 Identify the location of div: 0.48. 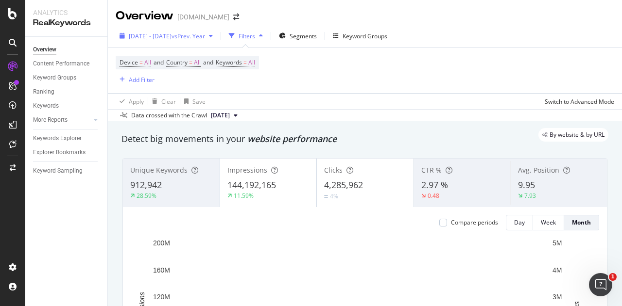
(433, 196).